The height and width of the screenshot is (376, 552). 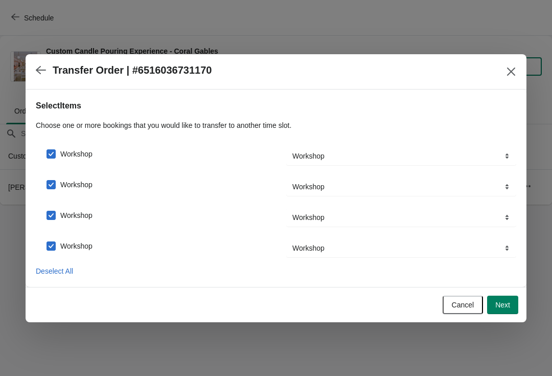 What do you see at coordinates (502, 305) in the screenshot?
I see `span: Next` at bounding box center [502, 305].